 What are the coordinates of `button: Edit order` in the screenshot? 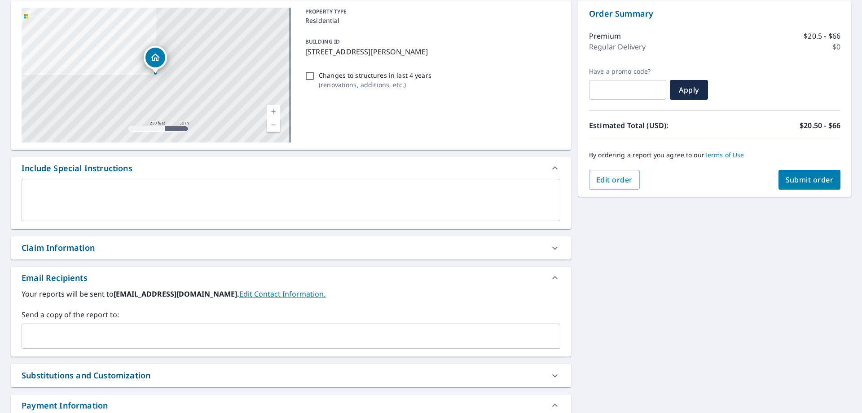 It's located at (614, 180).